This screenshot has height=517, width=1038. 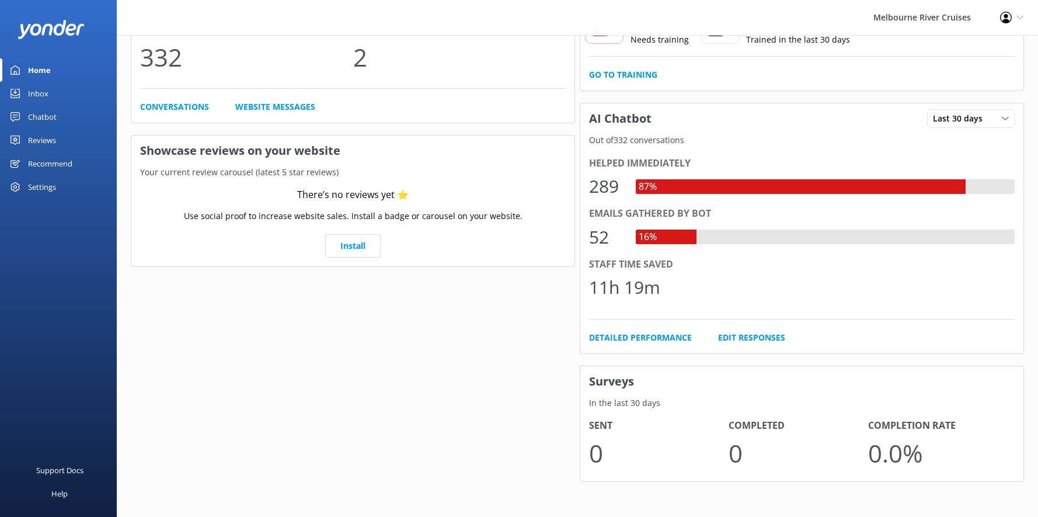 I want to click on a: Conversations, so click(x=175, y=107).